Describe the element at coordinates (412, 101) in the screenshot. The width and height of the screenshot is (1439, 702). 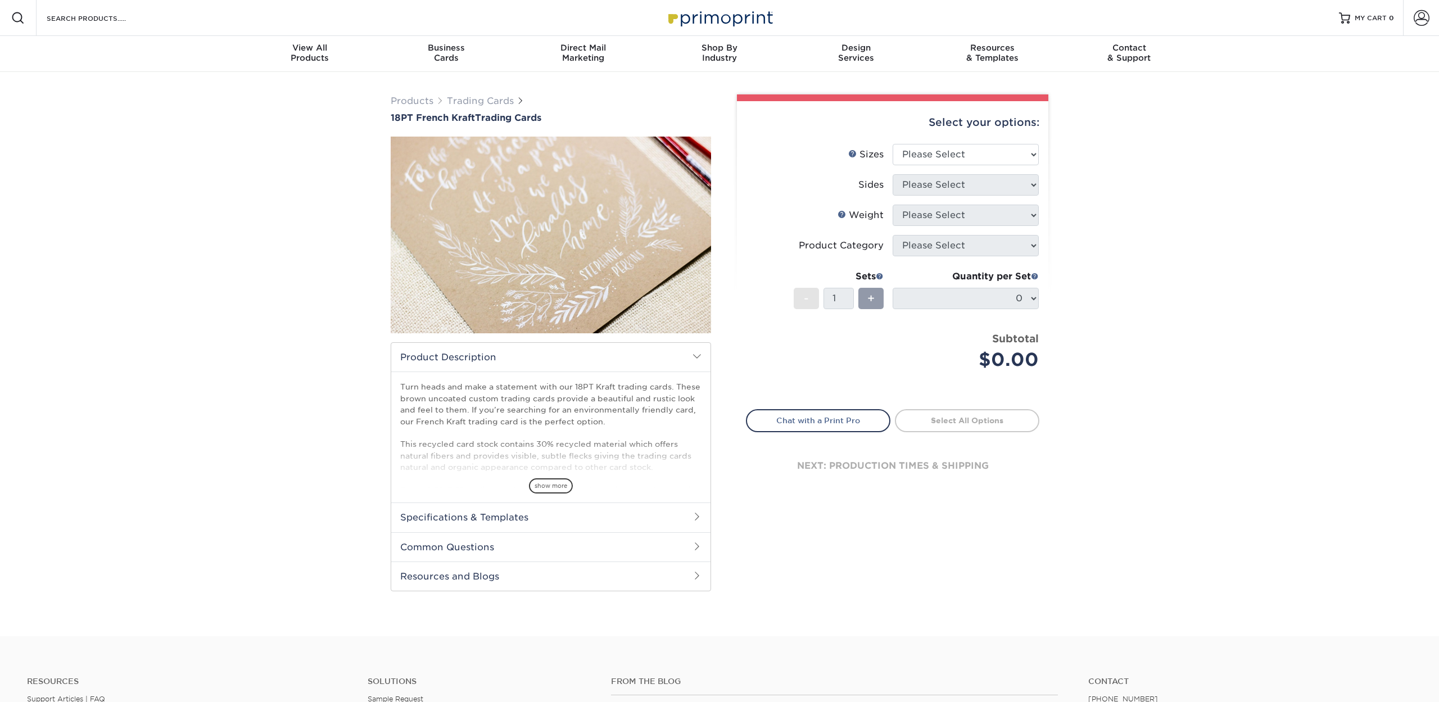
I see `a: Products` at that location.